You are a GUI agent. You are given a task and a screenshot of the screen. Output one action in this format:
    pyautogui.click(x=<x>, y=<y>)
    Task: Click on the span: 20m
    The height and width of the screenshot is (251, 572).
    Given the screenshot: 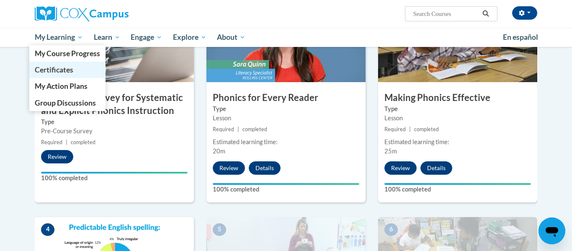 What is the action you would take?
    pyautogui.click(x=219, y=151)
    